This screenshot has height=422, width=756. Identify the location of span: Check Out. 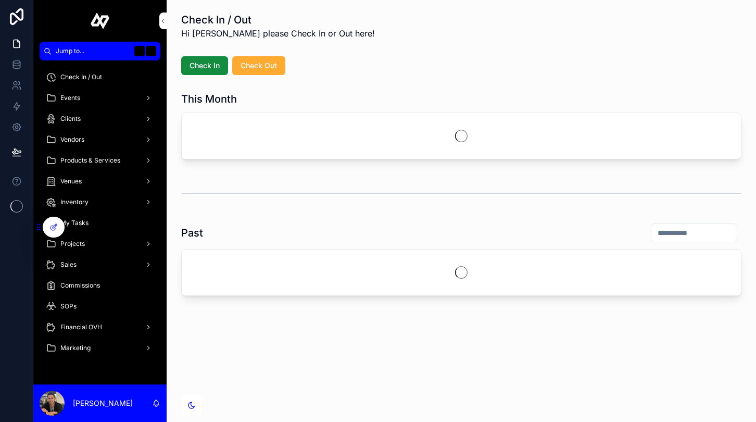
(259, 66).